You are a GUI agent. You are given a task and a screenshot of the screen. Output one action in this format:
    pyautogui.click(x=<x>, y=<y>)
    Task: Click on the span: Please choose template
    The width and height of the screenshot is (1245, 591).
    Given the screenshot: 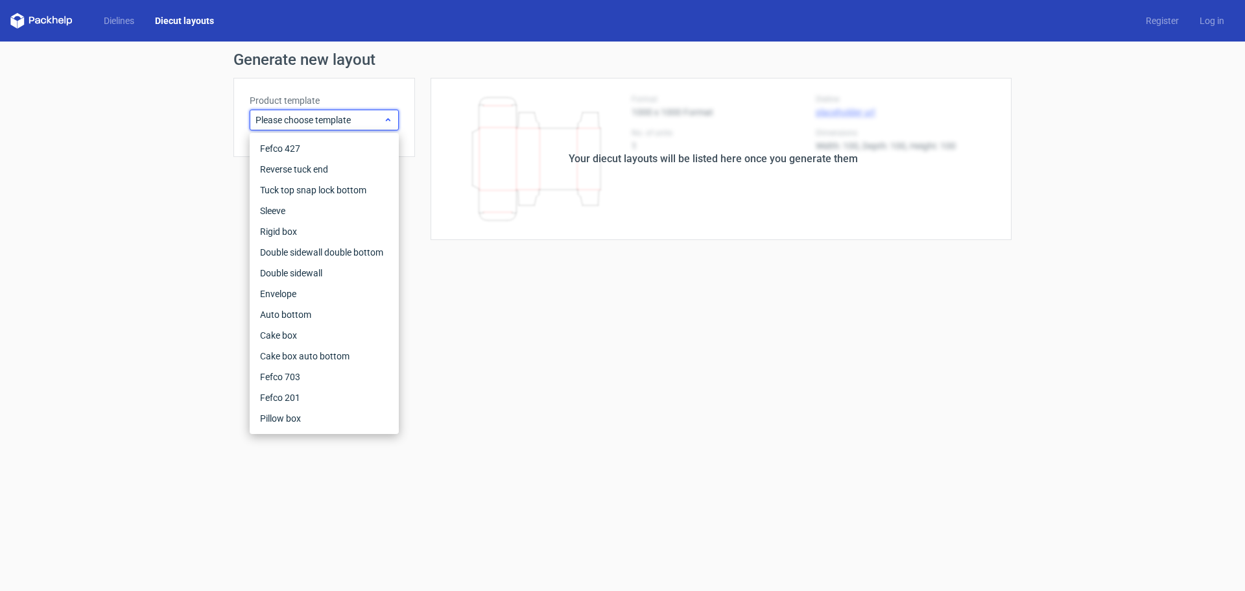 What is the action you would take?
    pyautogui.click(x=319, y=120)
    